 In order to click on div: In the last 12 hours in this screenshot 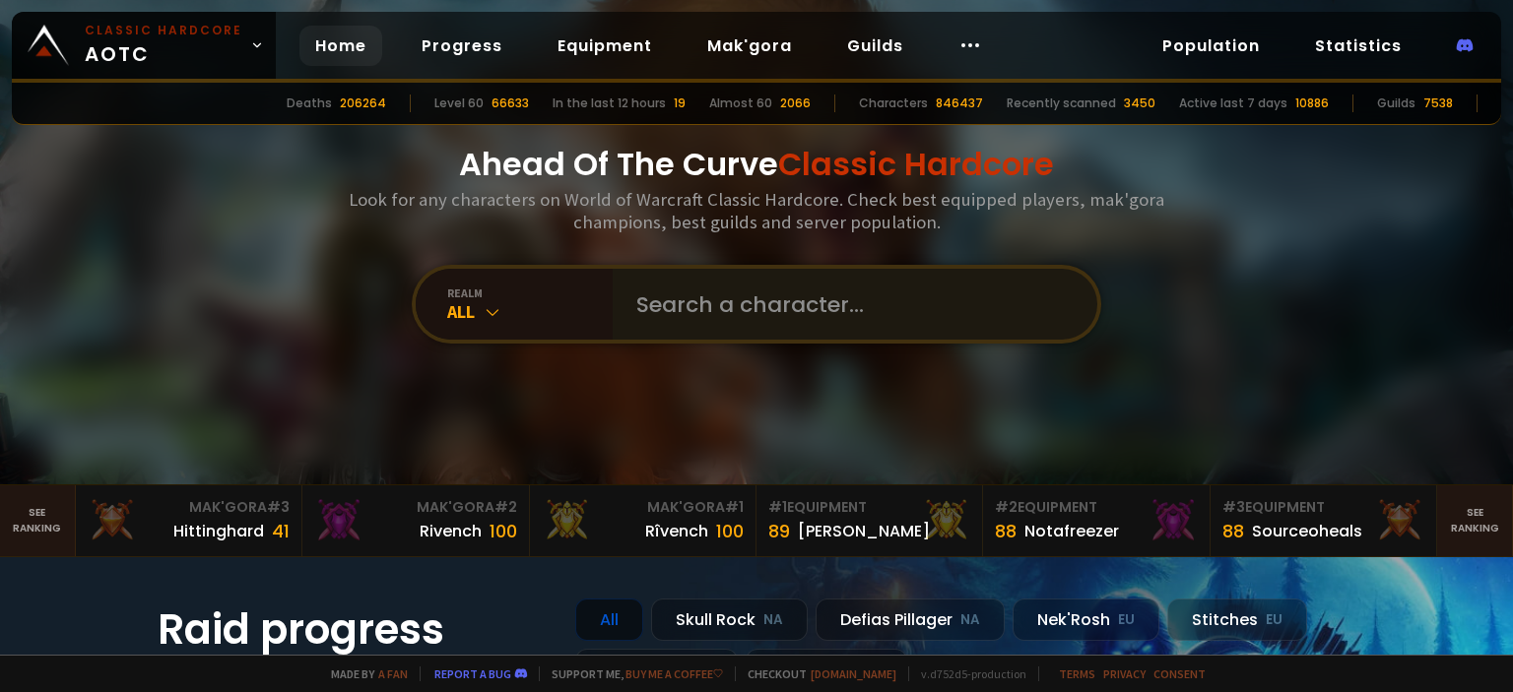, I will do `click(609, 103)`.